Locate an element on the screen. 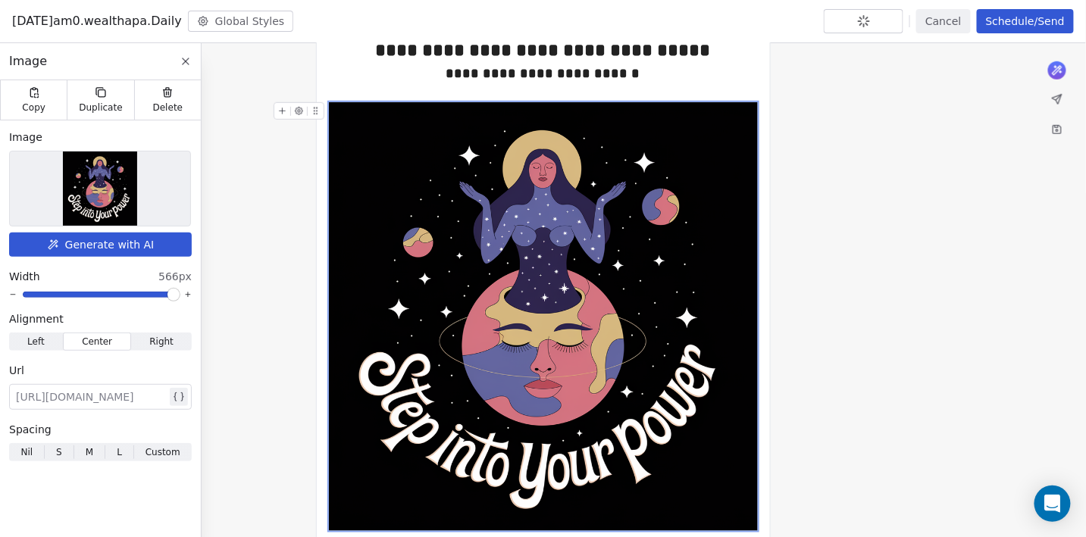 The image size is (1086, 537). img: Selected image is located at coordinates (100, 189).